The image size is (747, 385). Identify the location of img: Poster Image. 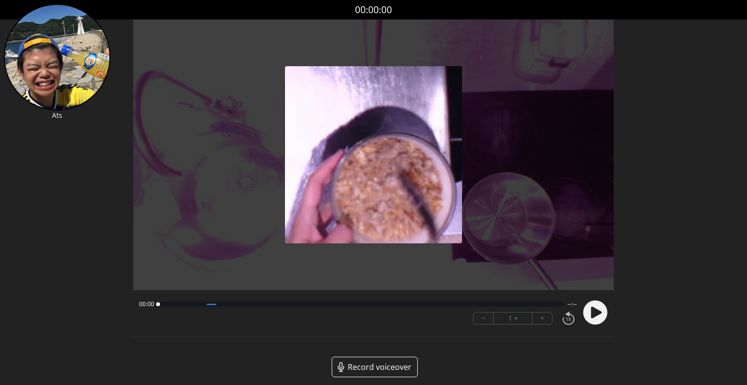
(373, 155).